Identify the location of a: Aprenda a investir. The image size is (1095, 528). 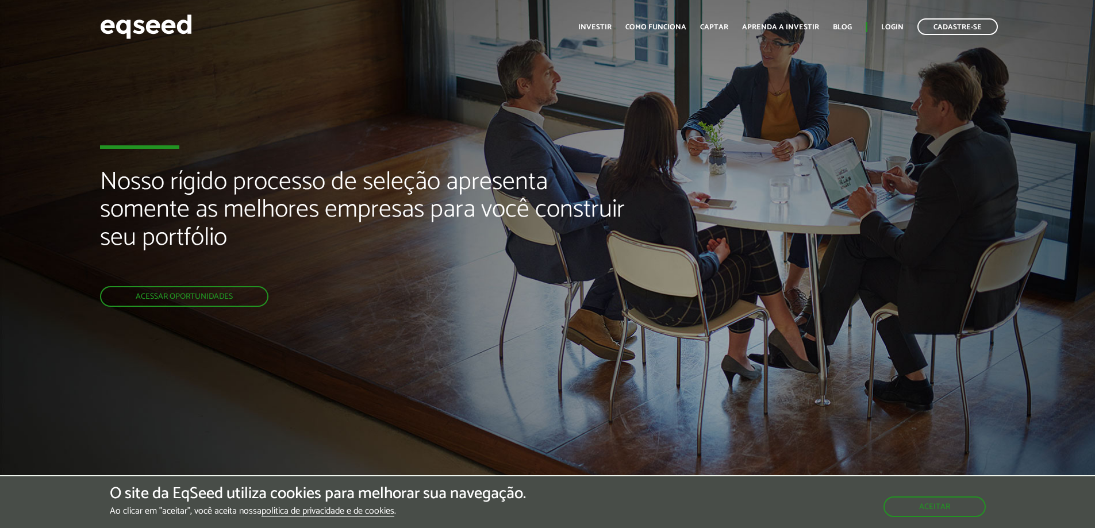
(780, 27).